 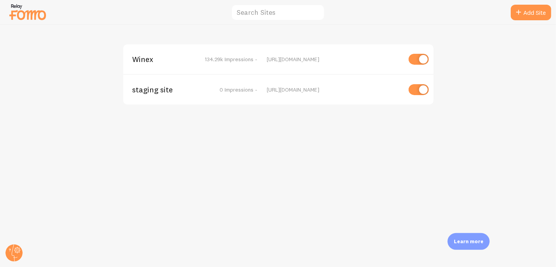 What do you see at coordinates (469, 241) in the screenshot?
I see `p: Learn more` at bounding box center [469, 241].